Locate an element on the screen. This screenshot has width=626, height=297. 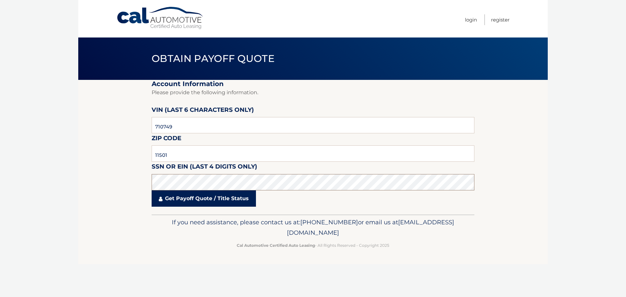
a: Login is located at coordinates (471, 20).